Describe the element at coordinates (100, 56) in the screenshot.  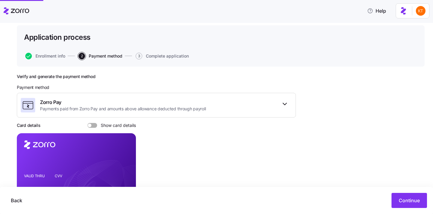
I see `a: 2Payment method` at that location.